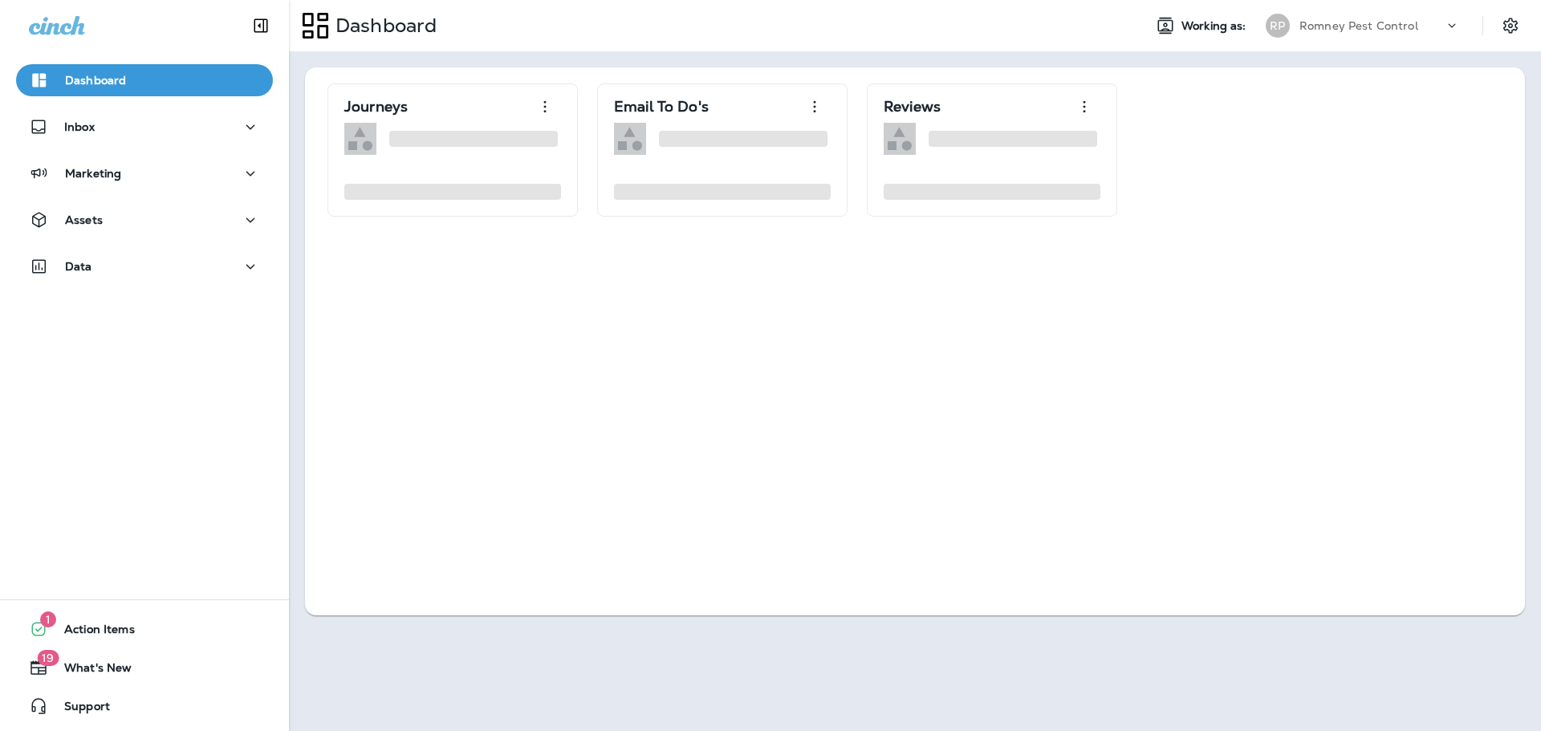 This screenshot has width=1541, height=731. Describe the element at coordinates (261, 26) in the screenshot. I see `button: Collapse Sidebar` at that location.